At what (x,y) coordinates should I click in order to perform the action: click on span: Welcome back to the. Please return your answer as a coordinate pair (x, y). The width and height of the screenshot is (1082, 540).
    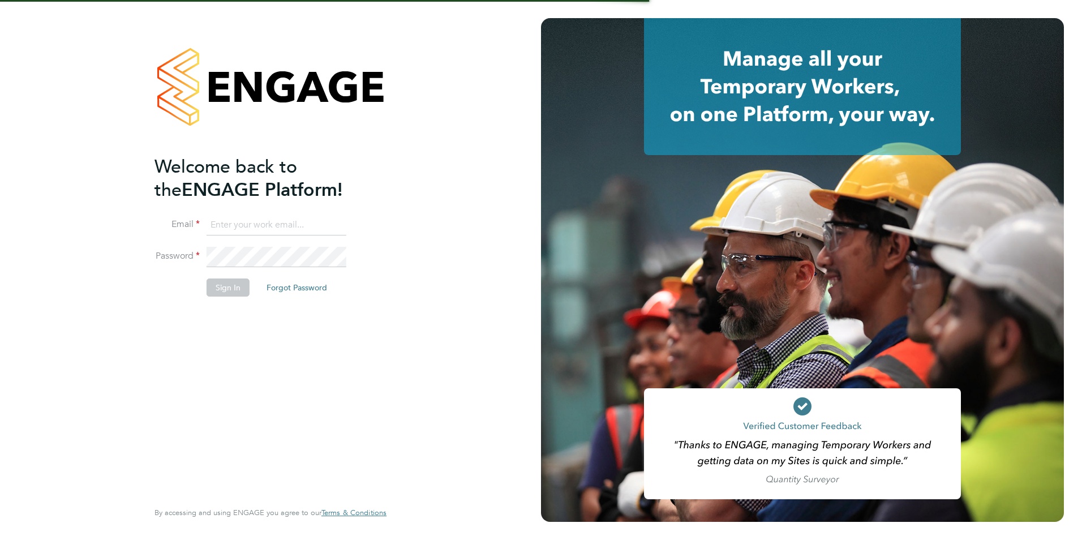
    Looking at the image, I should click on (226, 178).